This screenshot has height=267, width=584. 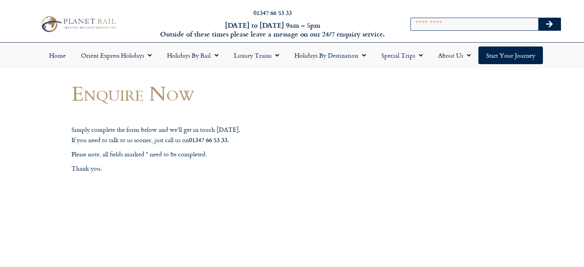 What do you see at coordinates (215, 93) in the screenshot?
I see `h1: Enquire Now` at bounding box center [215, 93].